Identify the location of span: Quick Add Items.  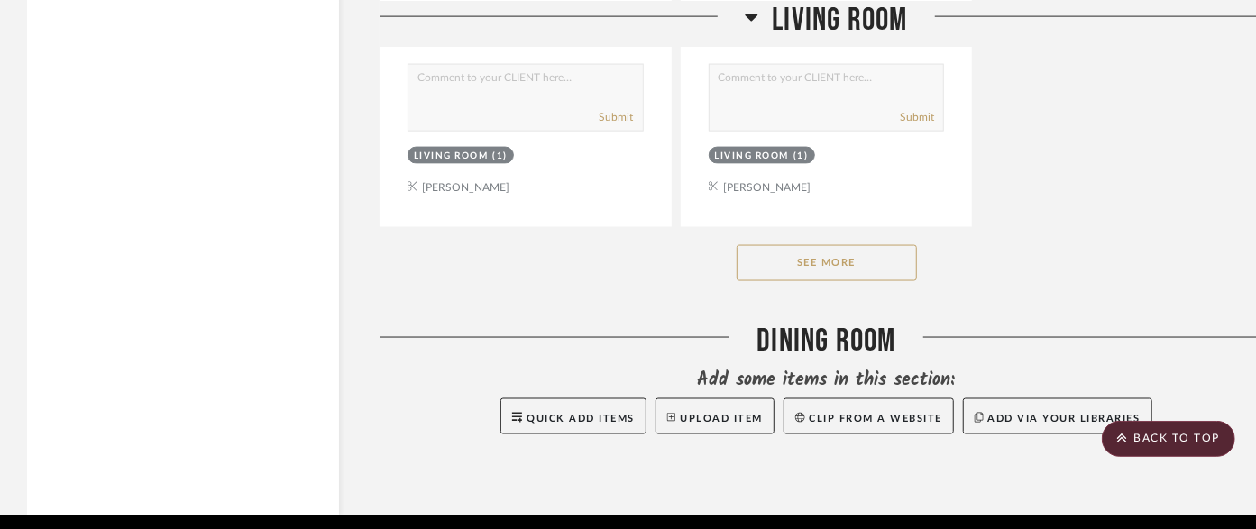
(581, 418).